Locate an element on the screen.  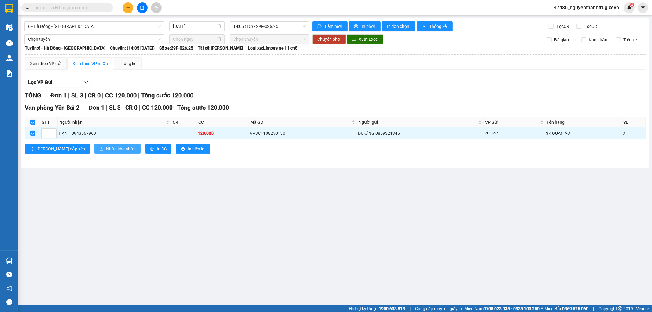
span: Chọn tuyến is located at coordinates (94, 39).